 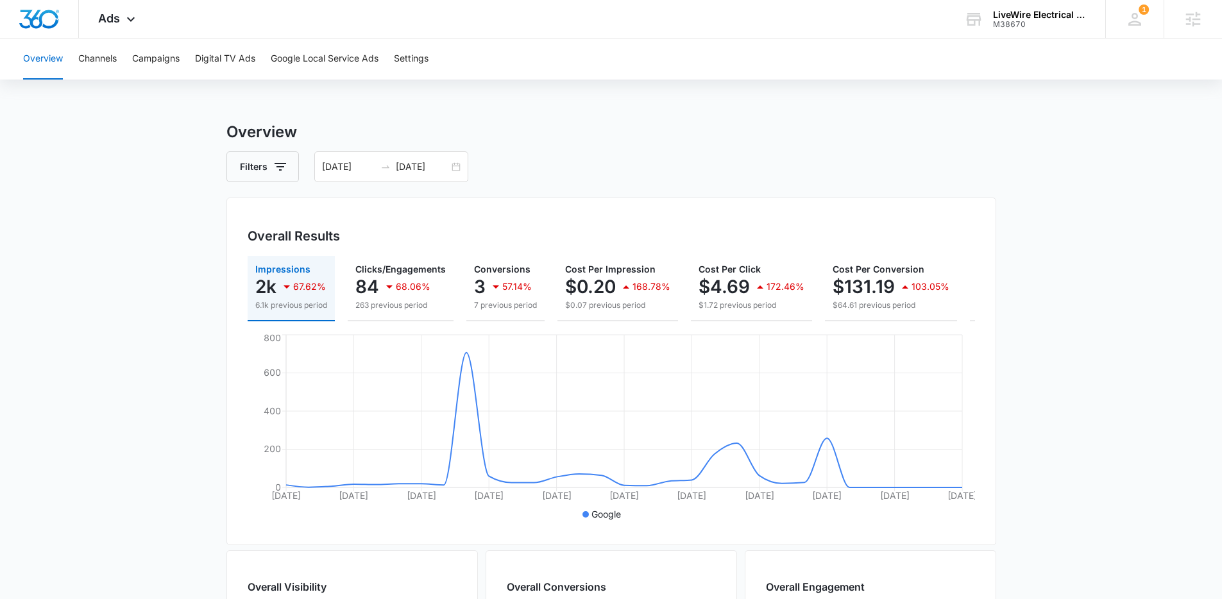 What do you see at coordinates (272, 448) in the screenshot?
I see `tspan: 200` at bounding box center [272, 448].